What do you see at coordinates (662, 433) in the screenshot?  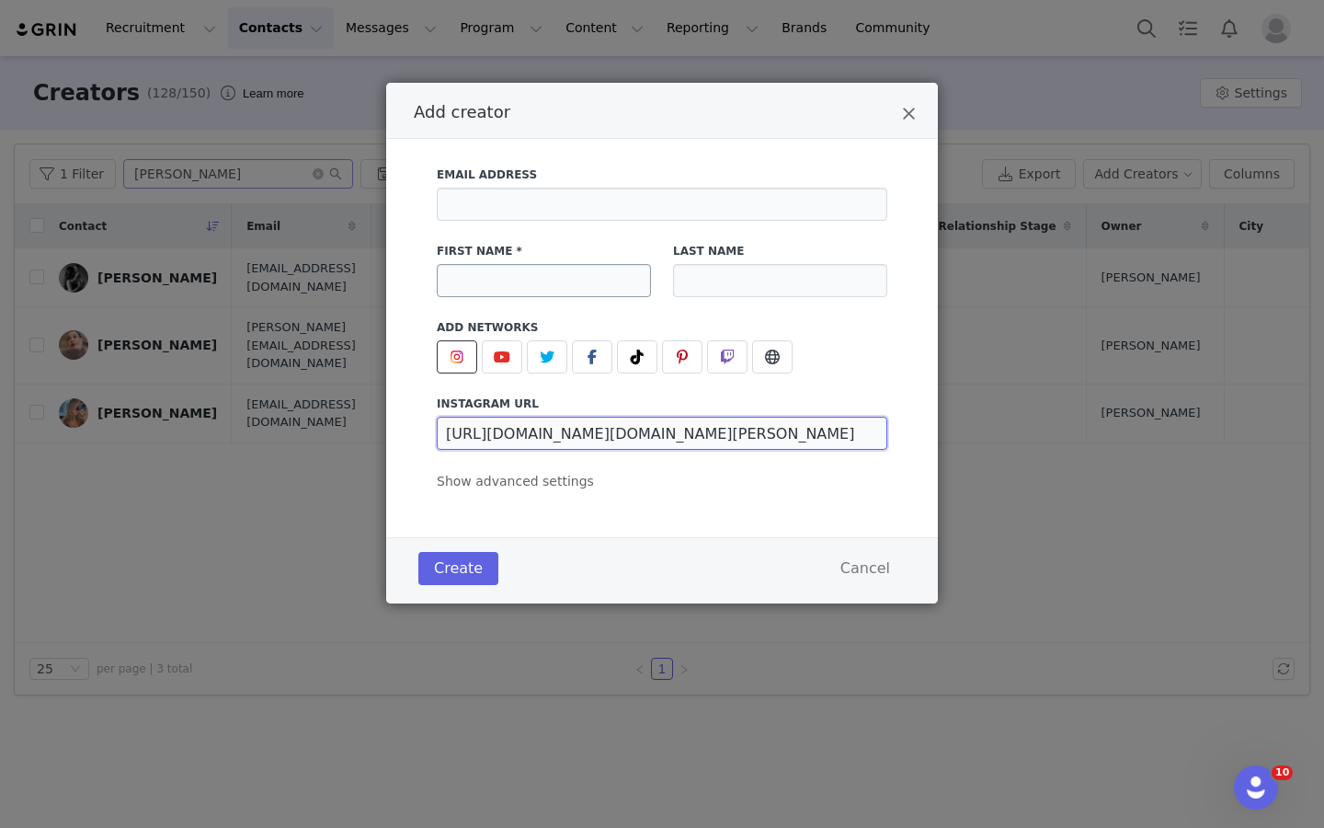 I see `input: https://www.instagram.com/username` at bounding box center [662, 433].